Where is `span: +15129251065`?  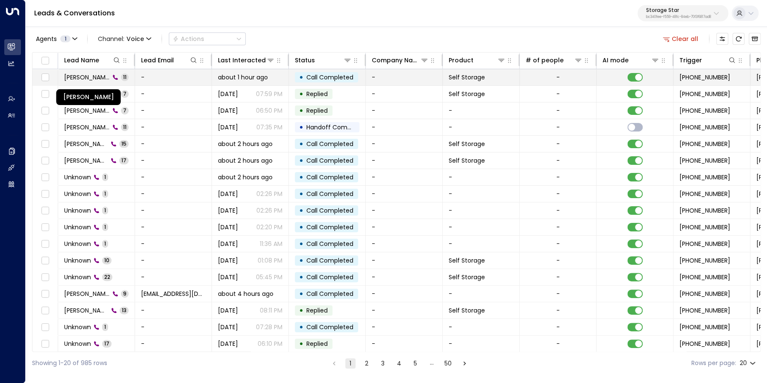 span: +15129251065 is located at coordinates (705, 311).